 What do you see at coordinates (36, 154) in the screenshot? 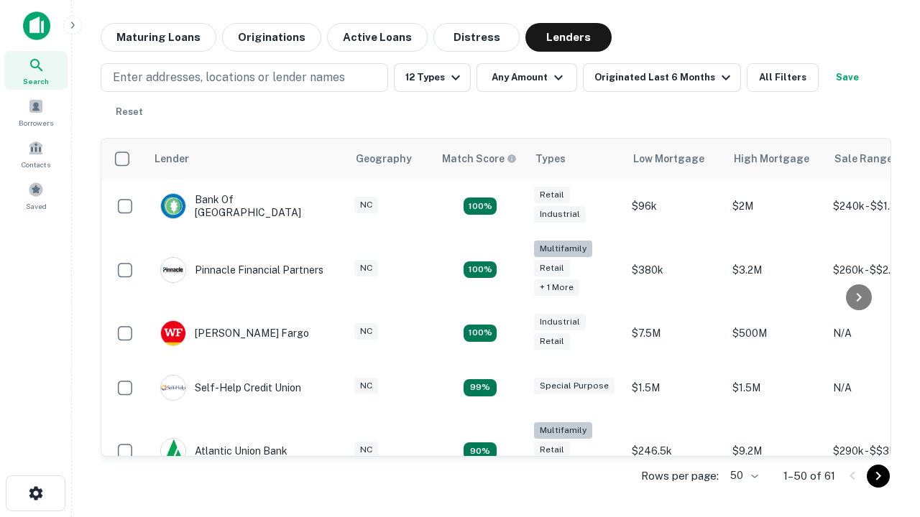
I see `a: Contacts` at bounding box center [36, 154].